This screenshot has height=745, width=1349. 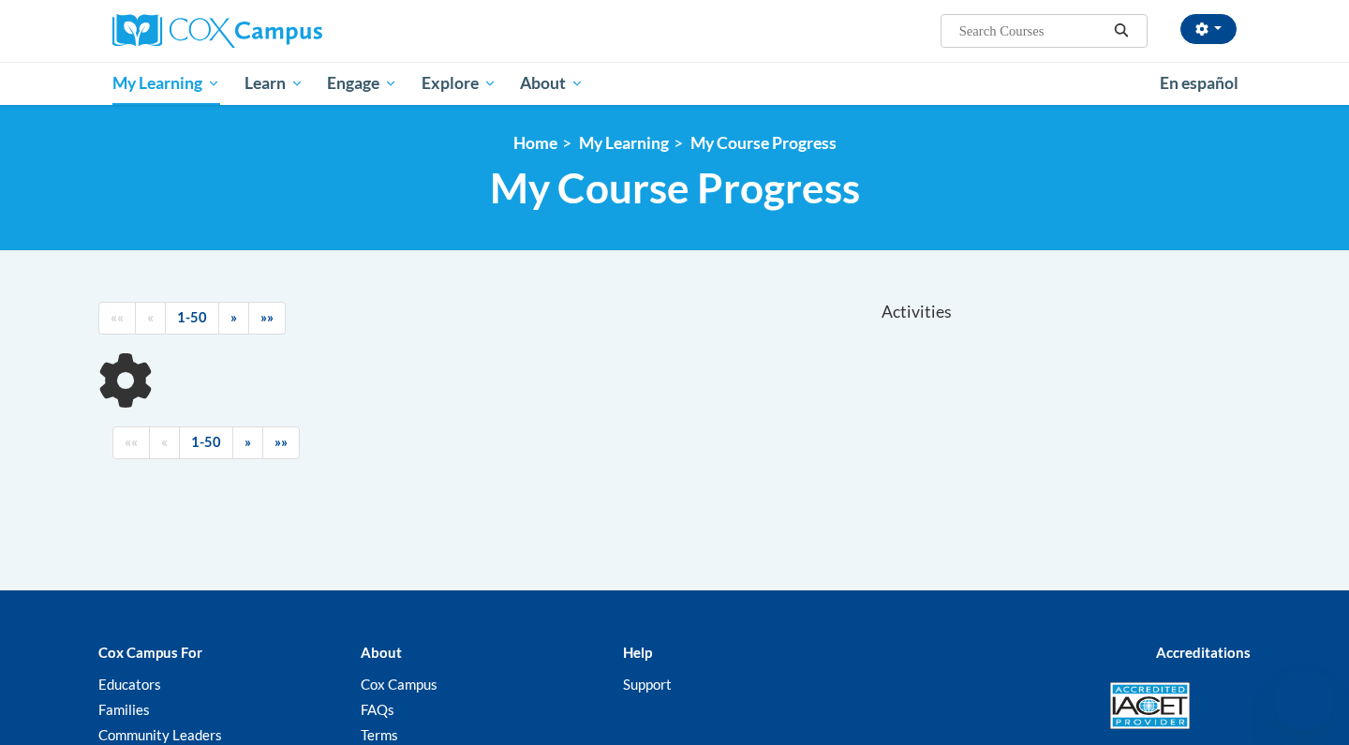 I want to click on a: Community Leaders, so click(x=160, y=735).